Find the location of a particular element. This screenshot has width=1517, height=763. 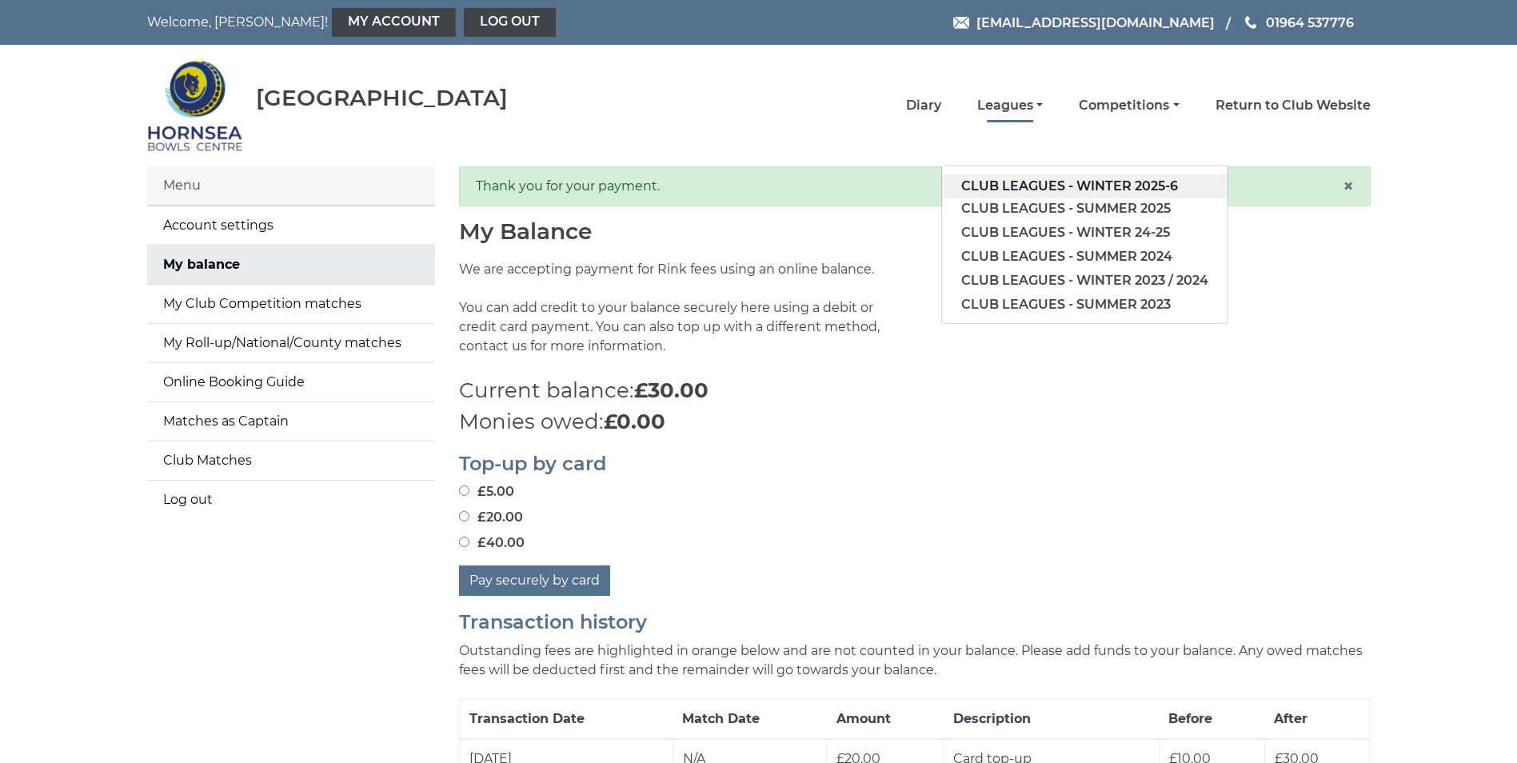

p: We are accepting payment for Rink fees using an online balance. You can add credit to your balanc... is located at coordinates (681, 318).